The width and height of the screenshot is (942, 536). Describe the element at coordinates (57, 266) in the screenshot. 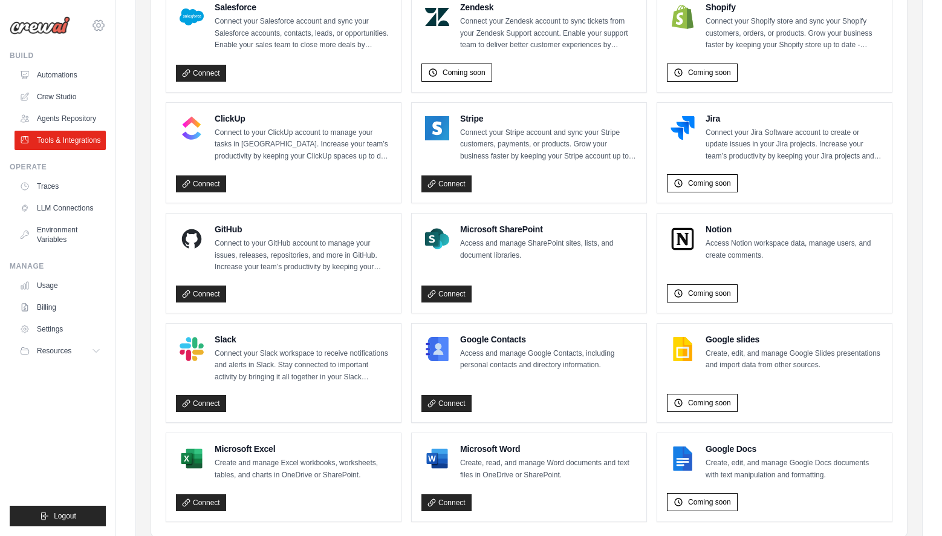

I see `div: Manage` at that location.